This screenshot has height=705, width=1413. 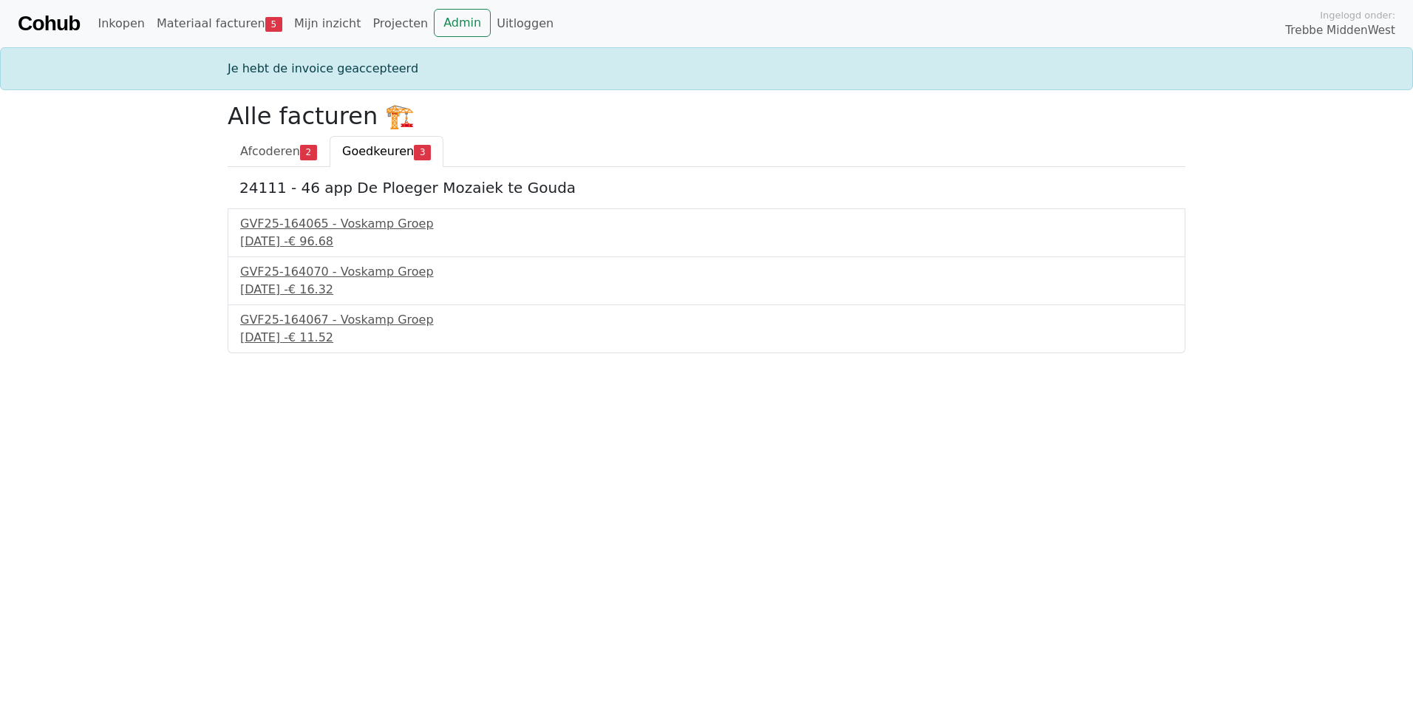 I want to click on a: Inkopen, so click(x=120, y=24).